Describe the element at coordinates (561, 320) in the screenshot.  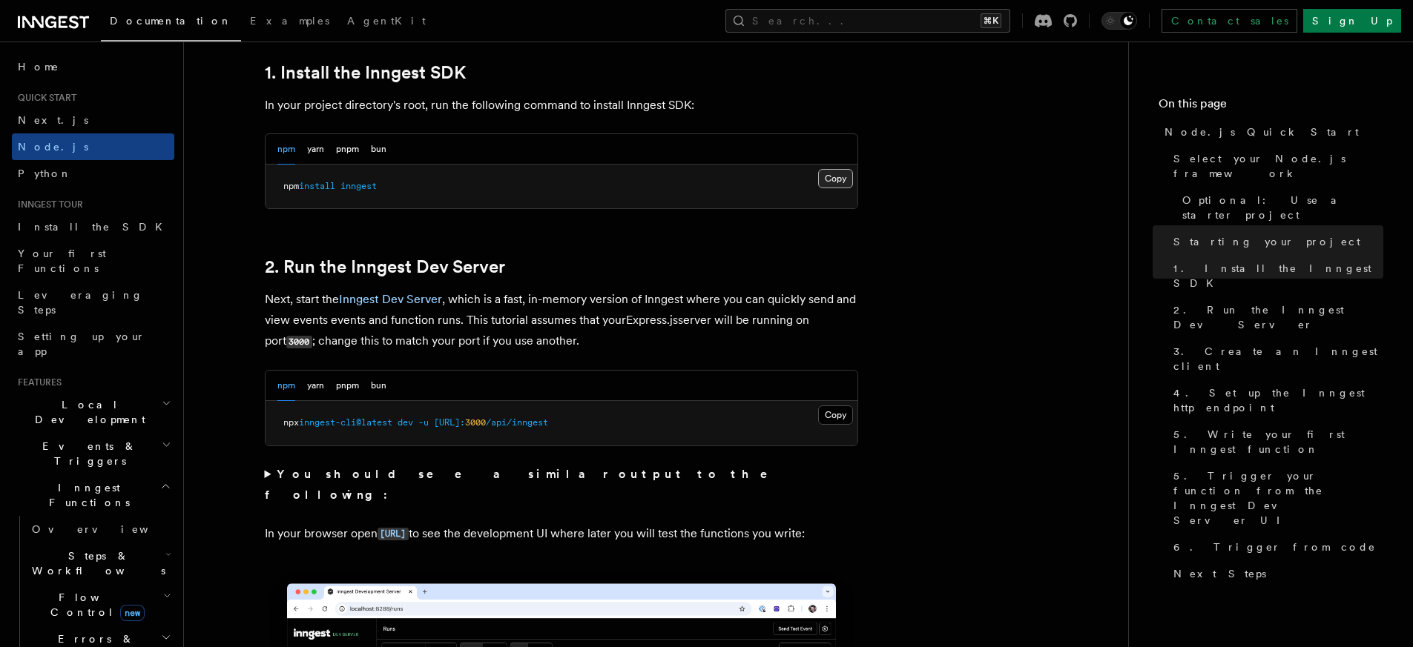
I see `p: Next, start the , which is a fast, in-memory version of Inngest where you can quickly send and vi...` at that location.